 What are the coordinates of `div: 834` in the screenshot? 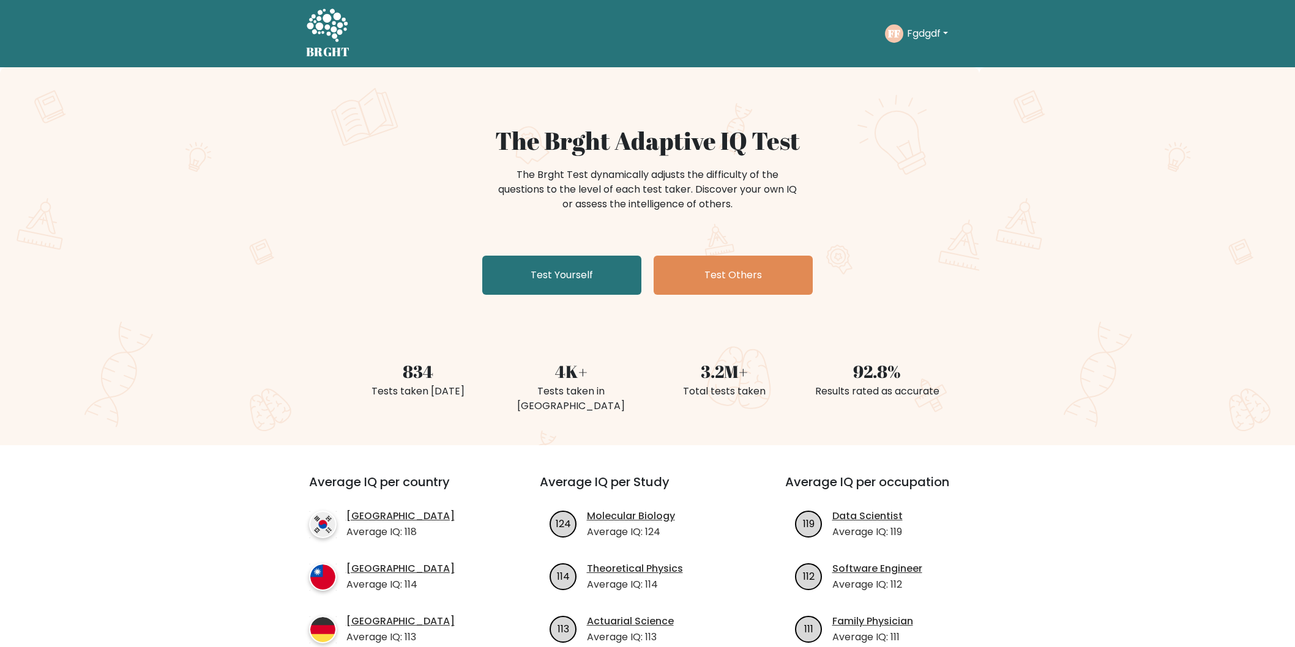 It's located at (418, 371).